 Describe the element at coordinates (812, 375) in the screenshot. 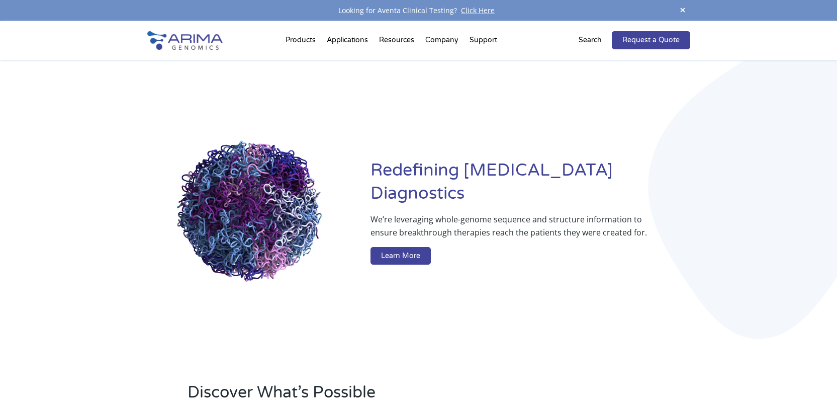

I see `div: Chat Widget` at that location.